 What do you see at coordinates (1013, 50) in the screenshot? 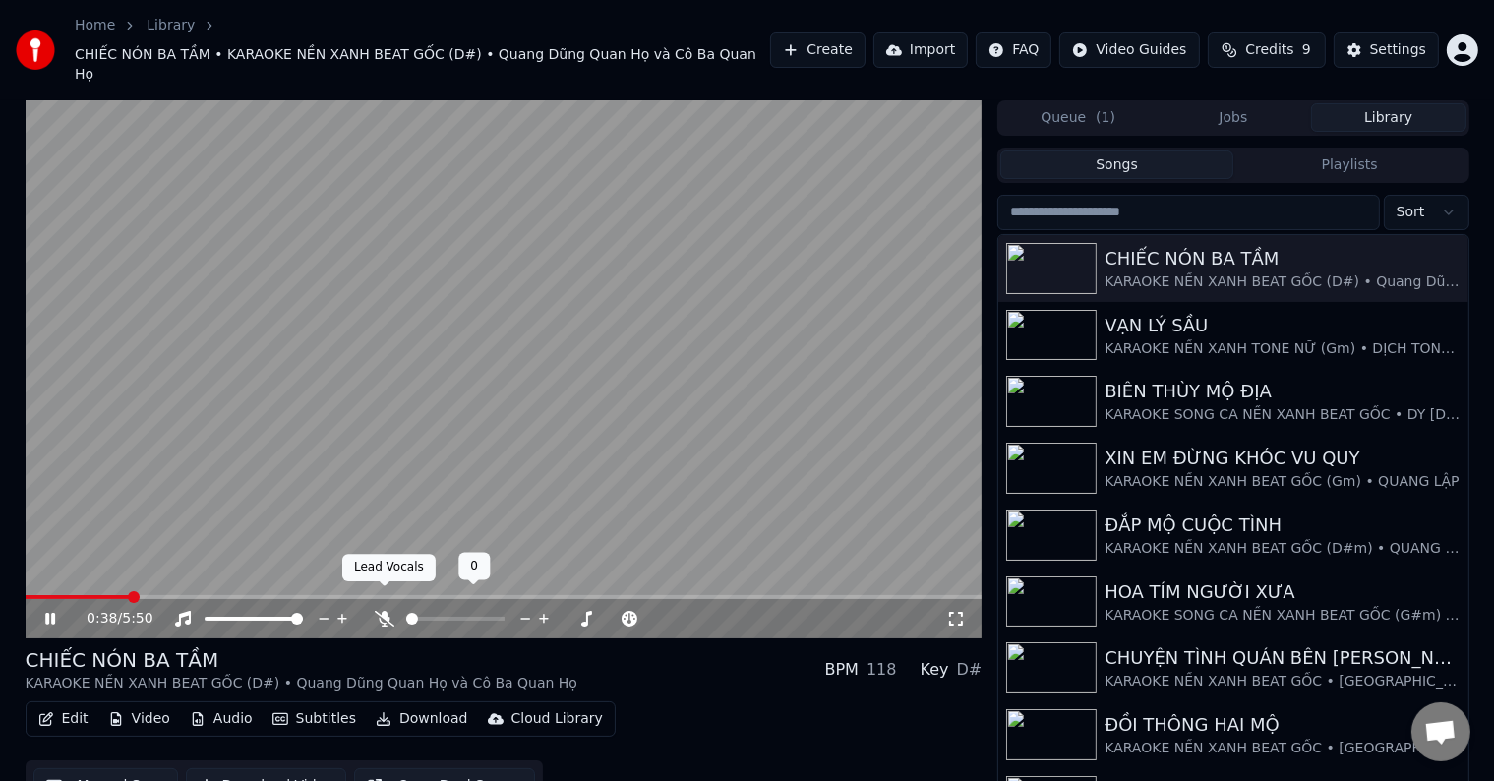
I see `button: FAQ` at bounding box center [1013, 50].